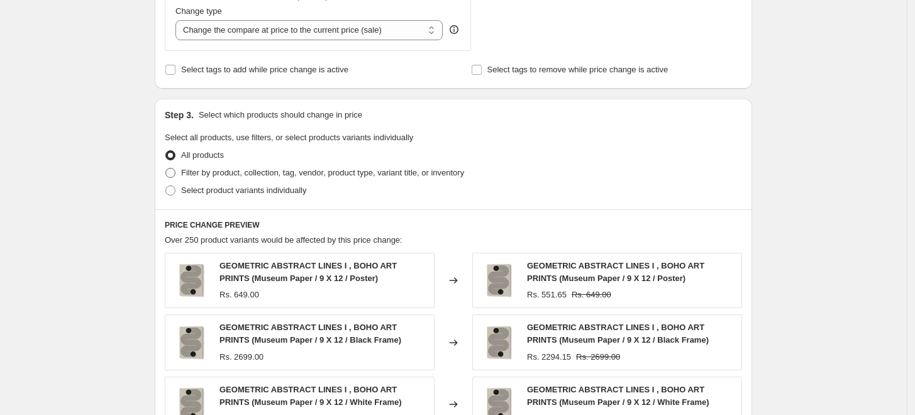  What do you see at coordinates (239, 295) in the screenshot?
I see `div: Rs. 649.00` at bounding box center [239, 295].